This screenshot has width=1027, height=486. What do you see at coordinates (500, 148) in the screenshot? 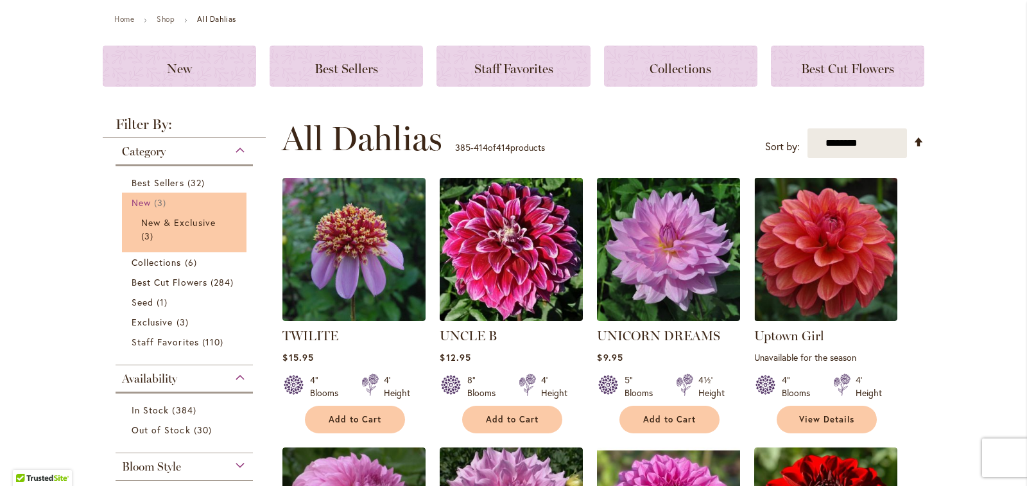
I see `p: - of products` at bounding box center [500, 148].